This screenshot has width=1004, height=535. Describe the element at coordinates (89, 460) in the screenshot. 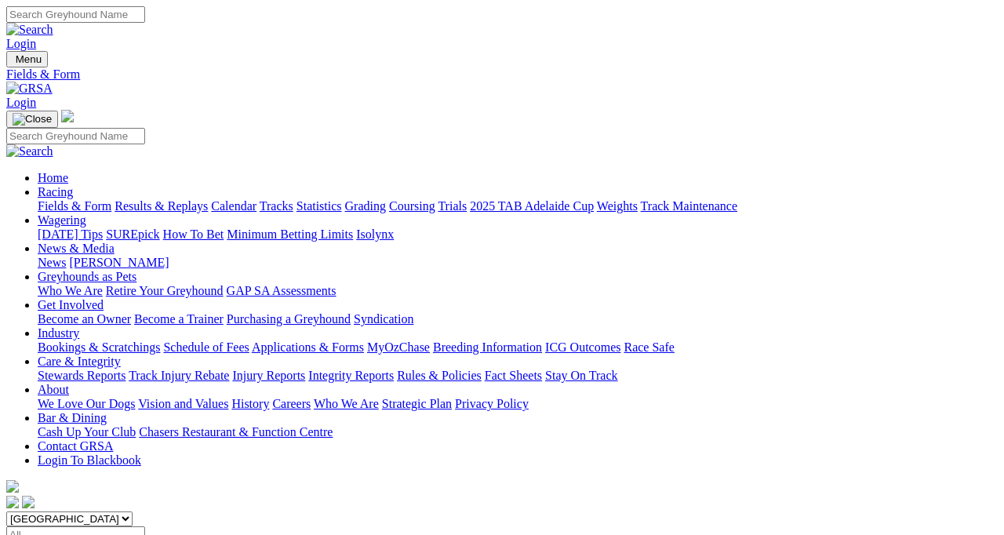

I see `a: Login To Blackbook` at that location.